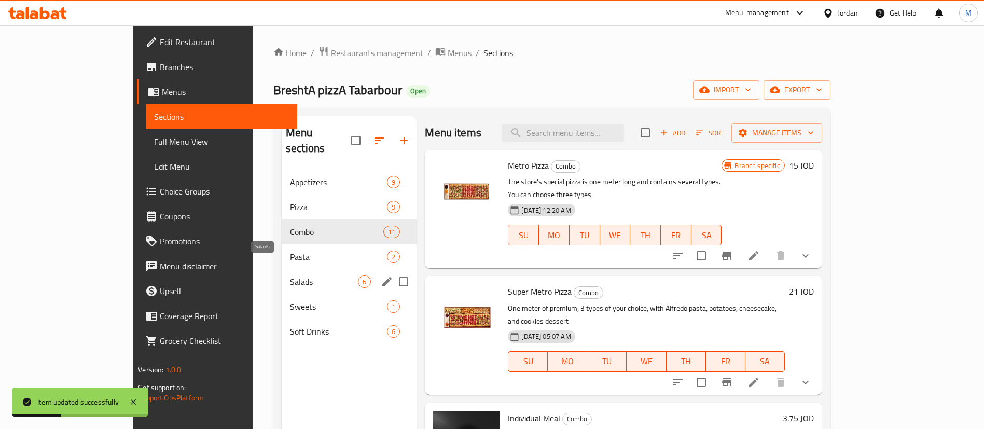 The image size is (984, 429). I want to click on a: Coverage Report, so click(217, 316).